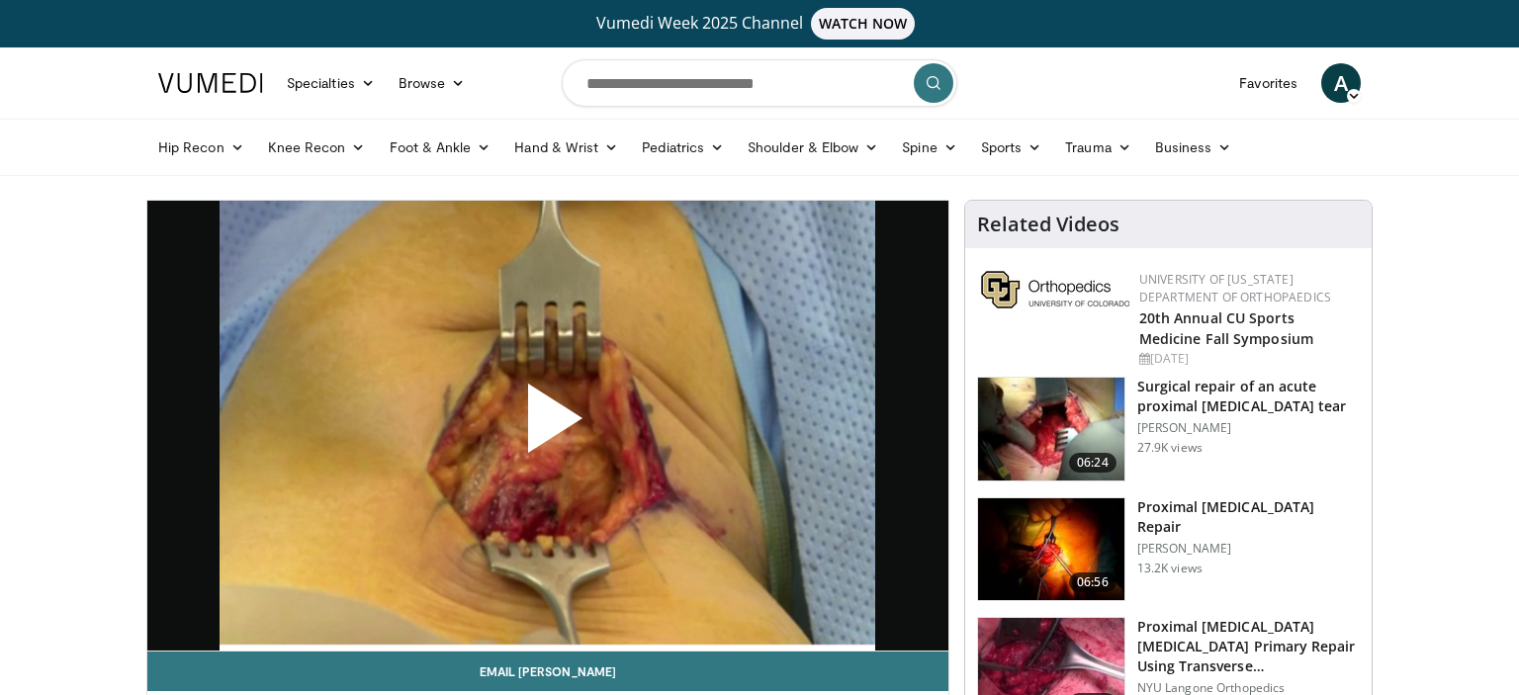 The width and height of the screenshot is (1519, 695). What do you see at coordinates (1048, 224) in the screenshot?
I see `h4: Related Videos` at bounding box center [1048, 224].